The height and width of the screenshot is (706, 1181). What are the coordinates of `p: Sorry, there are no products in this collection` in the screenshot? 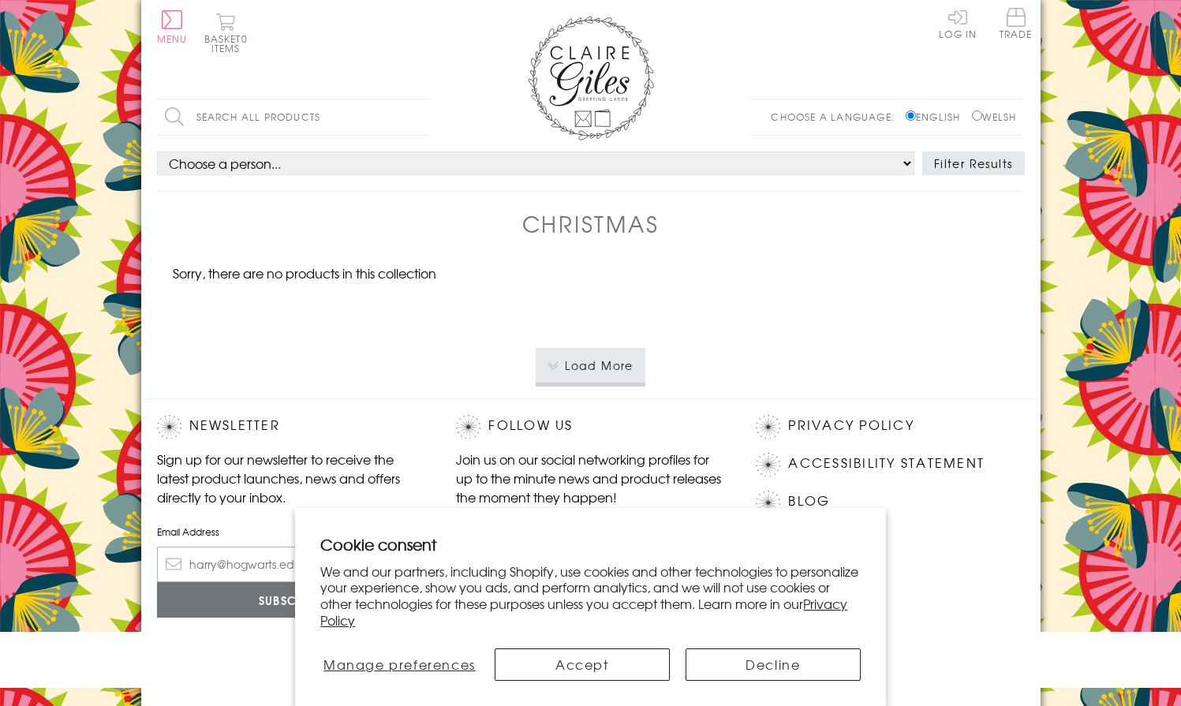 It's located at (304, 273).